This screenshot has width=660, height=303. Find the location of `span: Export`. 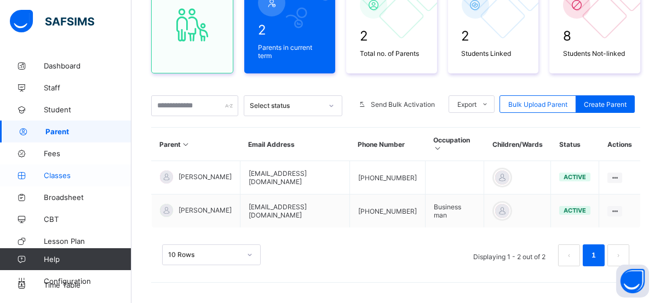

span: Export is located at coordinates (466, 104).